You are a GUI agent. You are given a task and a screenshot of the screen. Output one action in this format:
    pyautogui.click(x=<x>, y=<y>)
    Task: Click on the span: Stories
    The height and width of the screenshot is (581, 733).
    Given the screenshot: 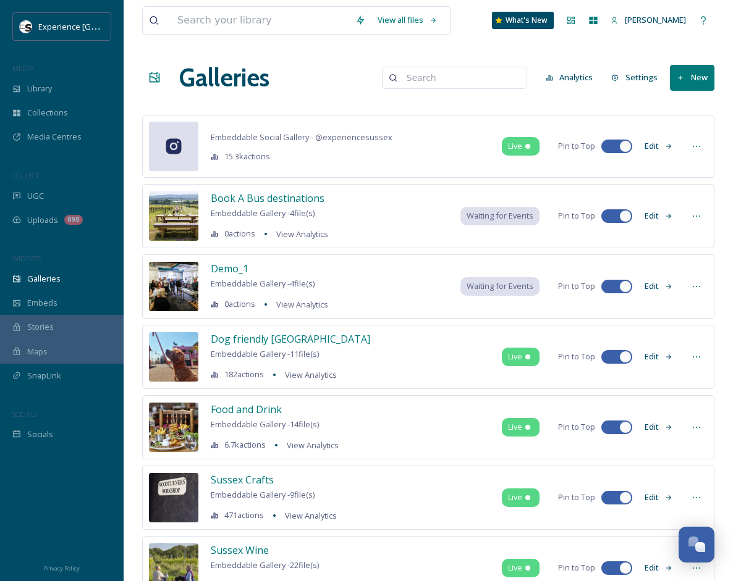 What is the action you would take?
    pyautogui.click(x=40, y=327)
    